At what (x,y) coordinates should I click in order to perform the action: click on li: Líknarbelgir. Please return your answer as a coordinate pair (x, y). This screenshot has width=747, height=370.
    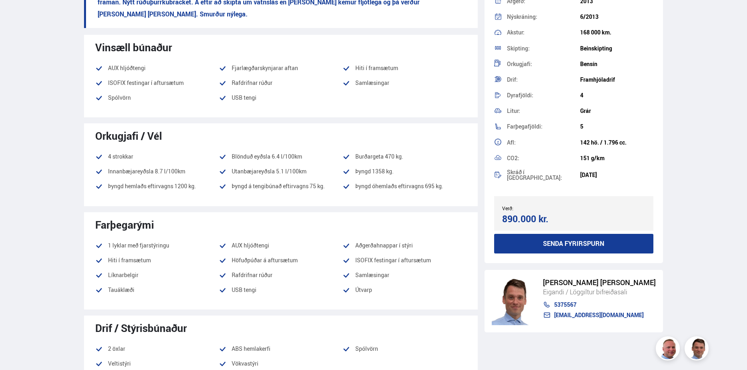
    Looking at the image, I should click on (157, 275).